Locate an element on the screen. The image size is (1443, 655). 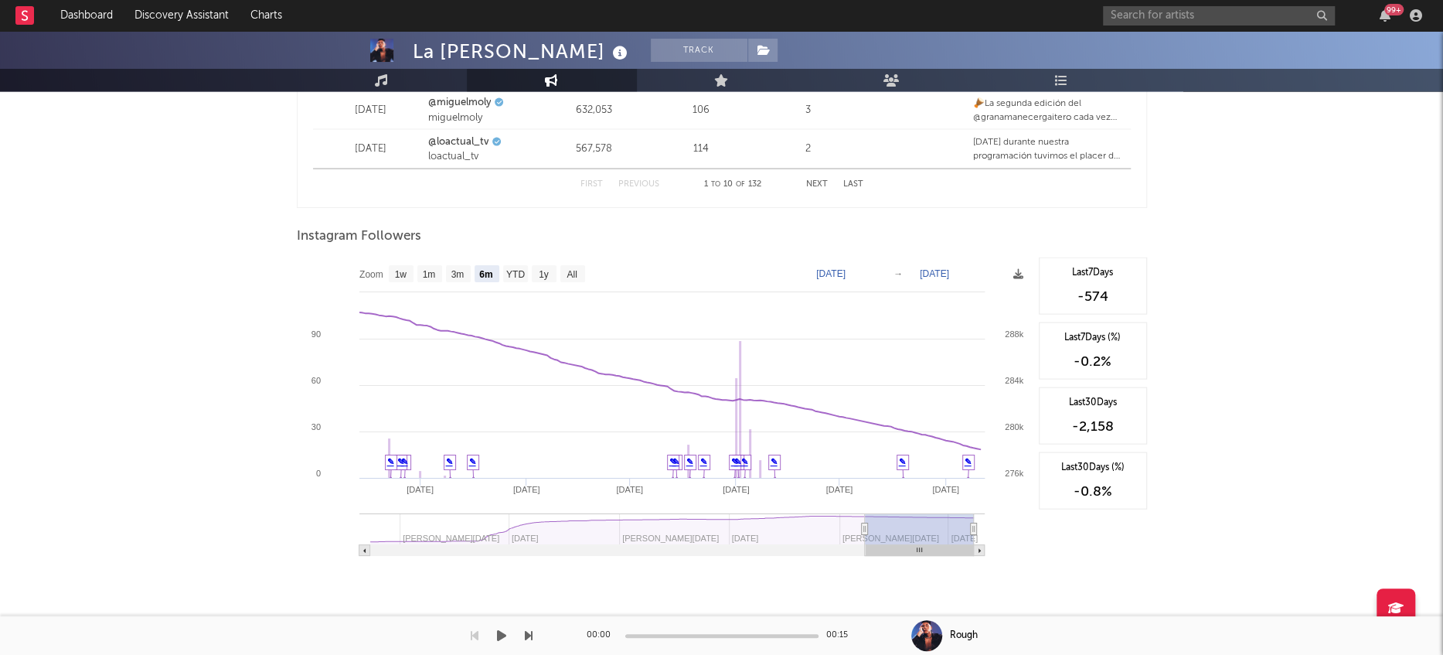
button: Next is located at coordinates (817, 184).